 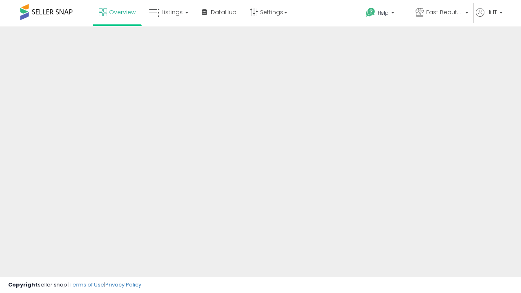 What do you see at coordinates (122, 12) in the screenshot?
I see `span: Overview` at bounding box center [122, 12].